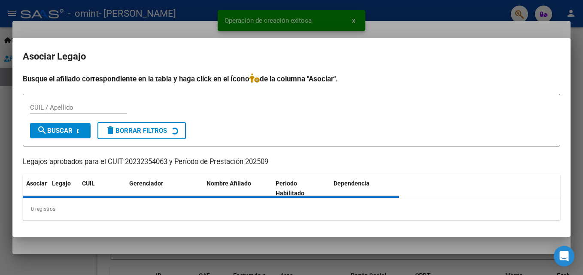 This screenshot has height=275, width=583. Describe the element at coordinates (564, 257) in the screenshot. I see `div: Open Intercom Messenger` at that location.